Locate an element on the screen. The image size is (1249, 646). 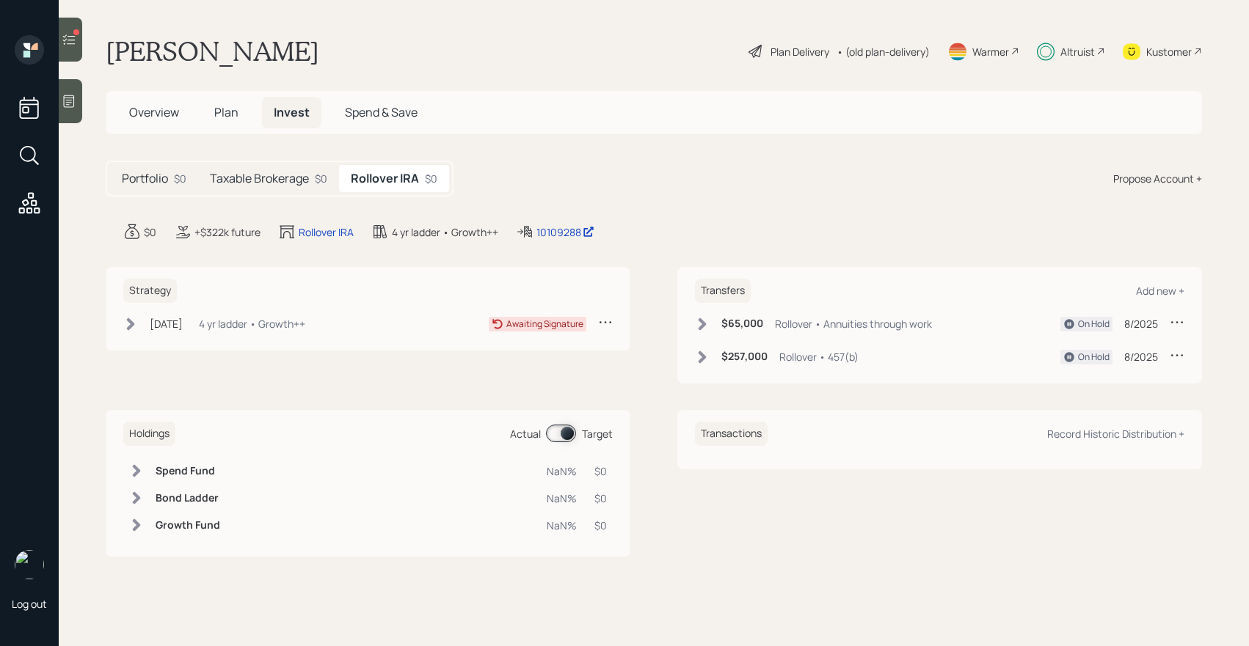
h6: $257,000 is located at coordinates (744, 357).